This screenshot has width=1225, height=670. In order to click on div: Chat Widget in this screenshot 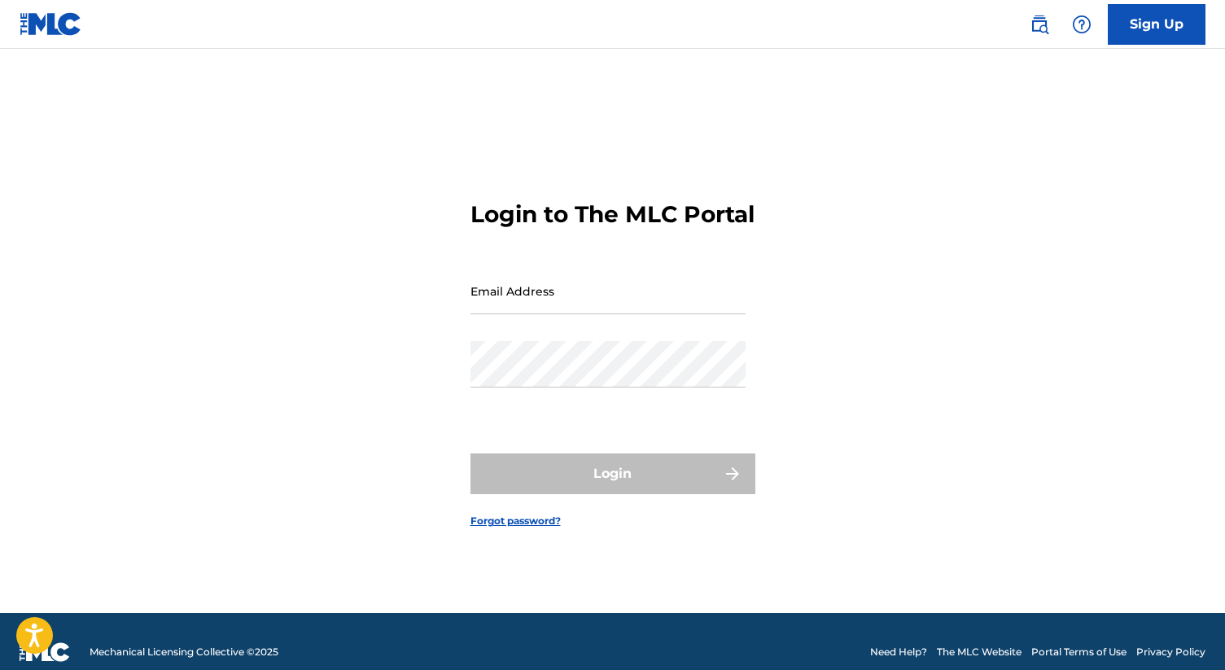, I will do `click(1184, 631)`.